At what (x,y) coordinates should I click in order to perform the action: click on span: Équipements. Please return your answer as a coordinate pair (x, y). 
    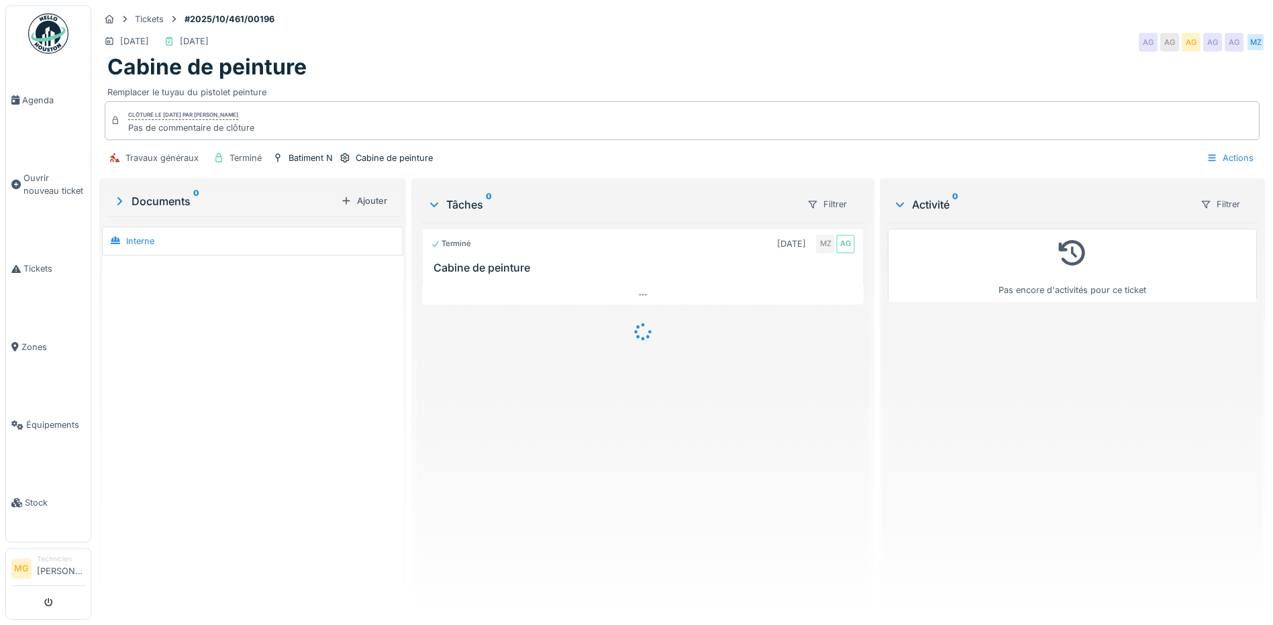
    Looking at the image, I should click on (56, 425).